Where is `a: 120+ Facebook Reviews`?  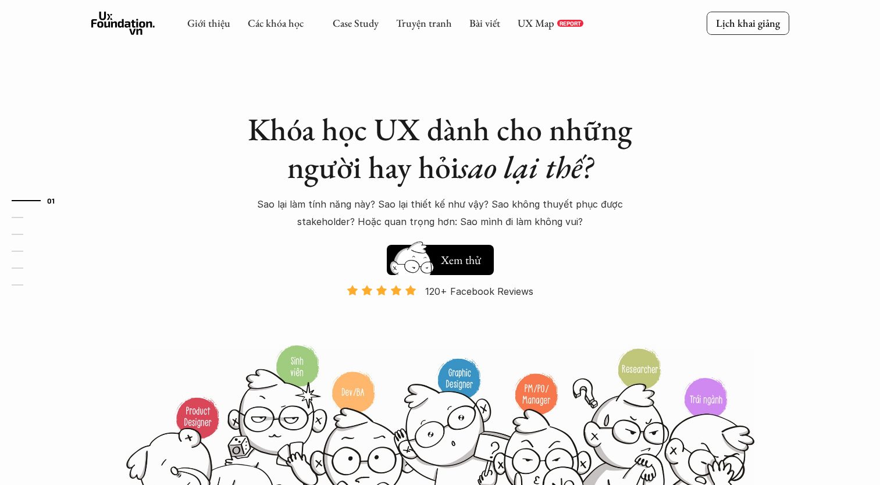 a: 120+ Facebook Reviews is located at coordinates (440, 313).